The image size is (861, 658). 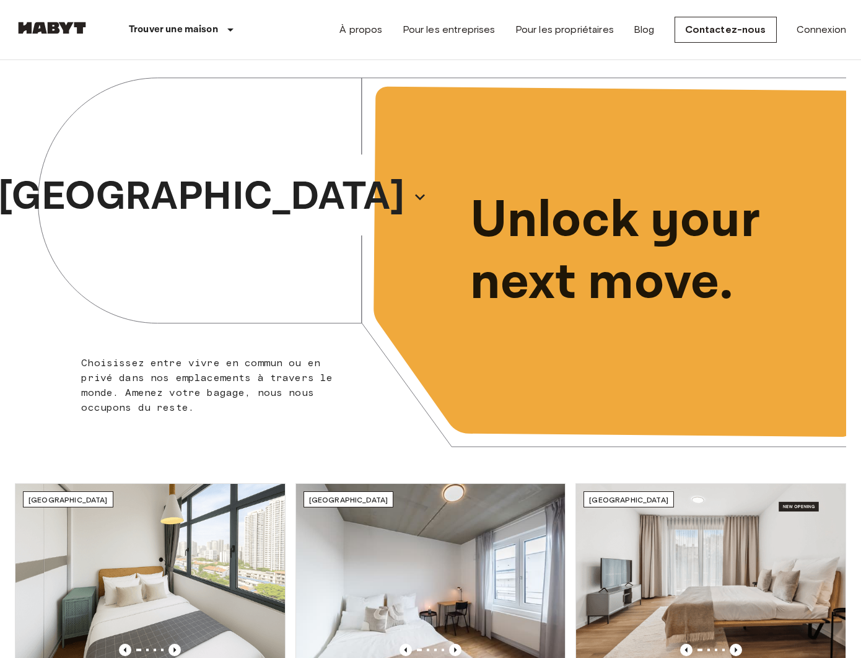 What do you see at coordinates (173, 30) in the screenshot?
I see `p: Trouver une maison` at bounding box center [173, 30].